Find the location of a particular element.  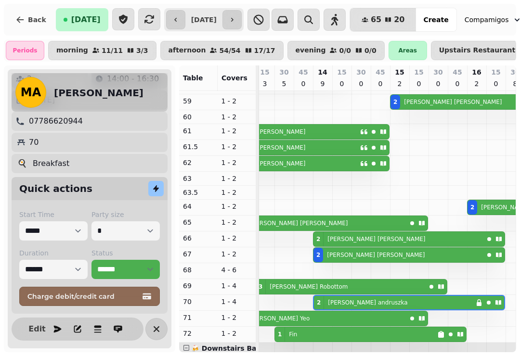

p: Fin is located at coordinates (292, 334).